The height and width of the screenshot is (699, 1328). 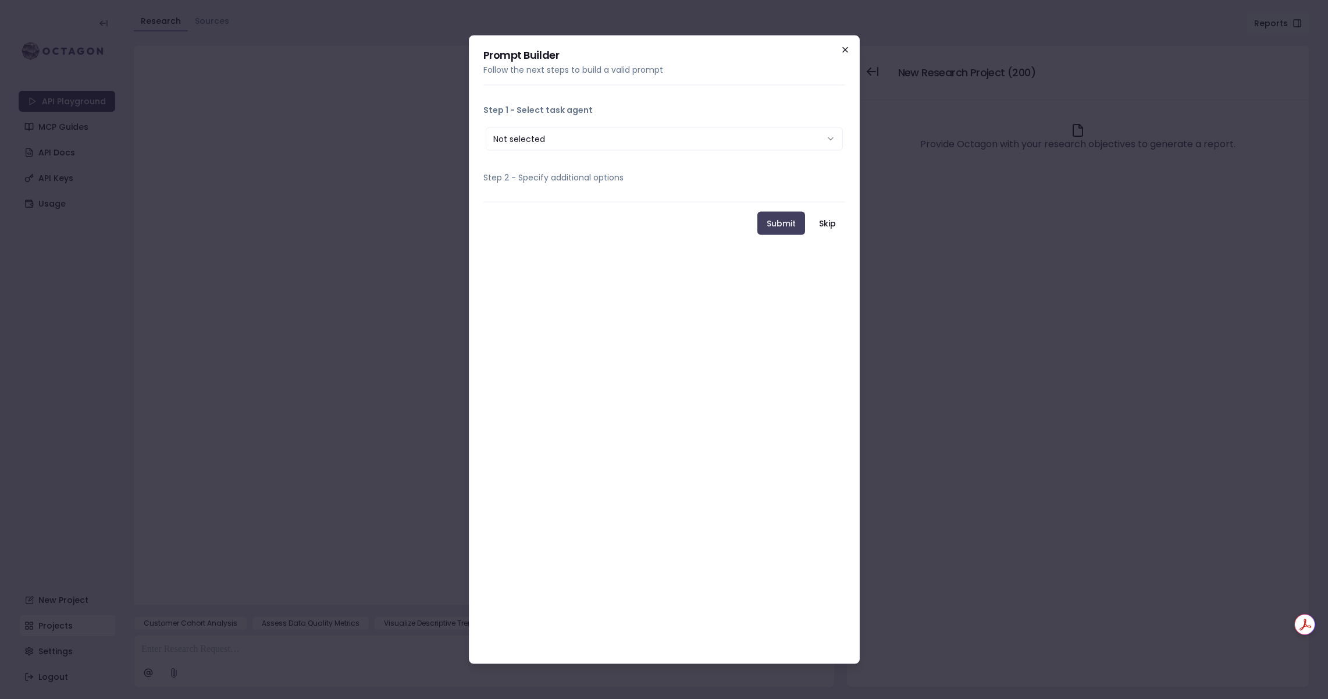 I want to click on button: Skip, so click(x=827, y=223).